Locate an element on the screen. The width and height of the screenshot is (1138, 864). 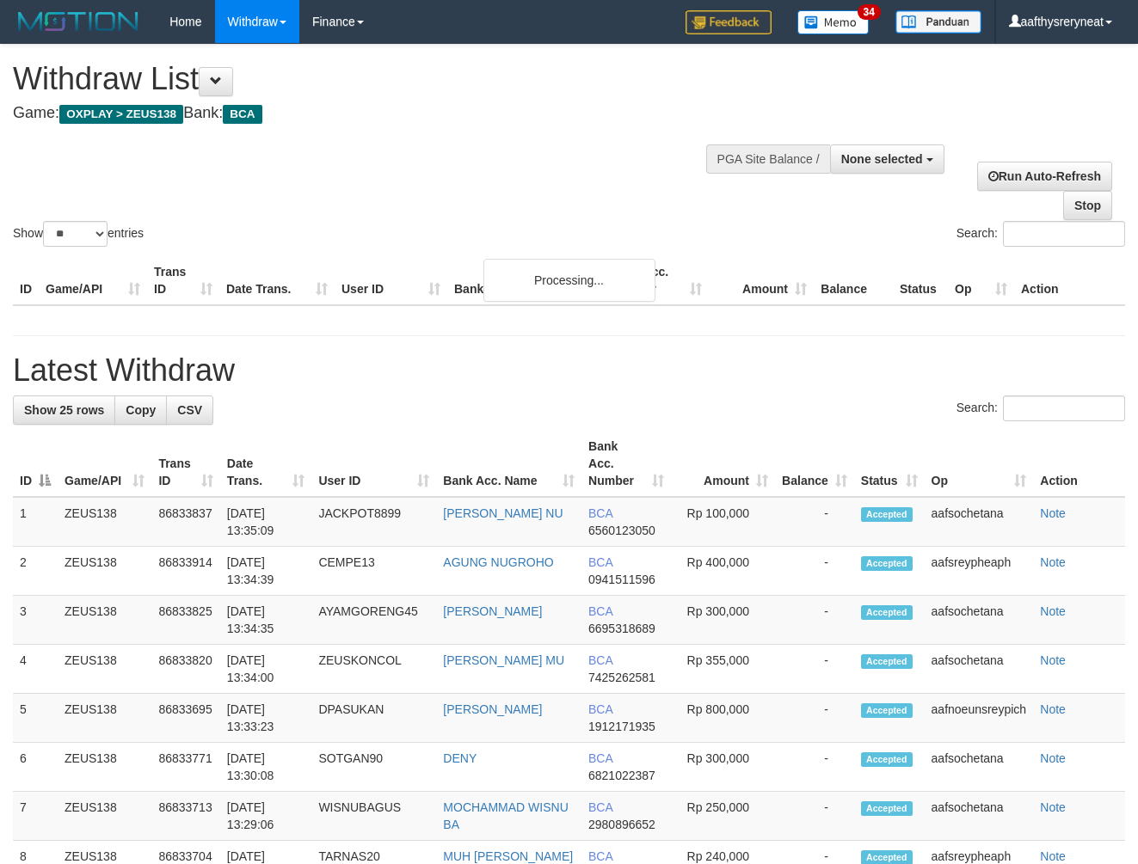
div: PGA Site Balance / is located at coordinates (768, 159).